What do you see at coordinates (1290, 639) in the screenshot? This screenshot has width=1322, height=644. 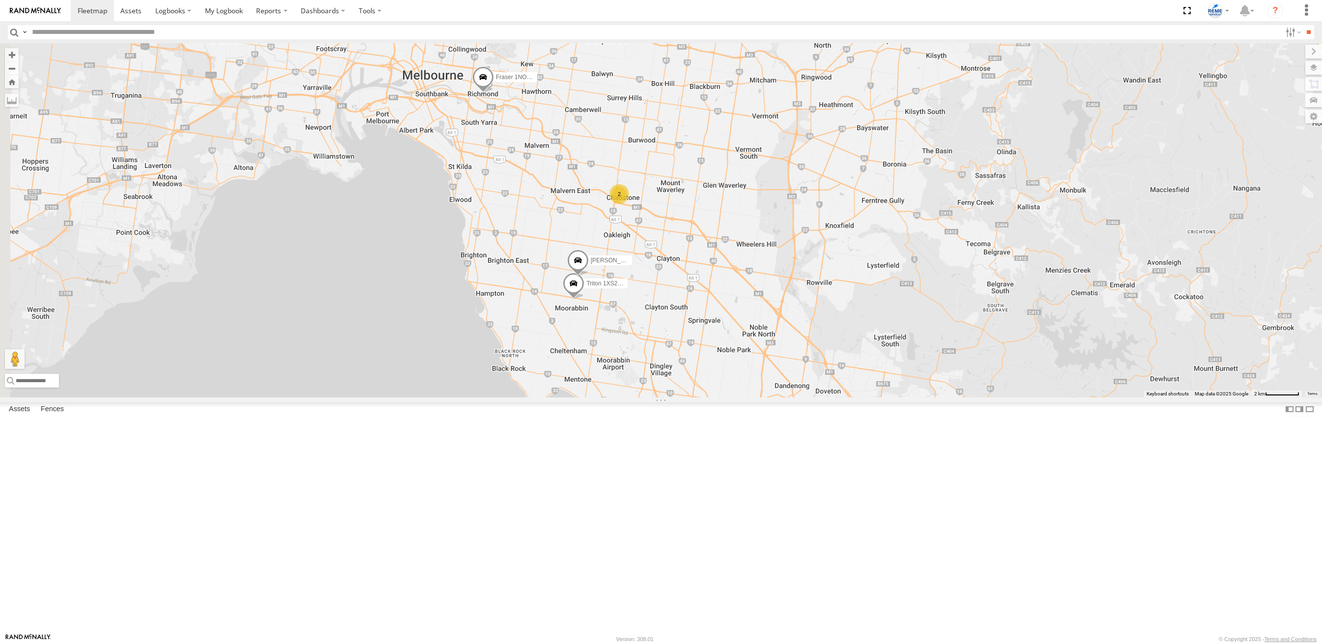 I see `a: Terms and Conditions` at bounding box center [1290, 639].